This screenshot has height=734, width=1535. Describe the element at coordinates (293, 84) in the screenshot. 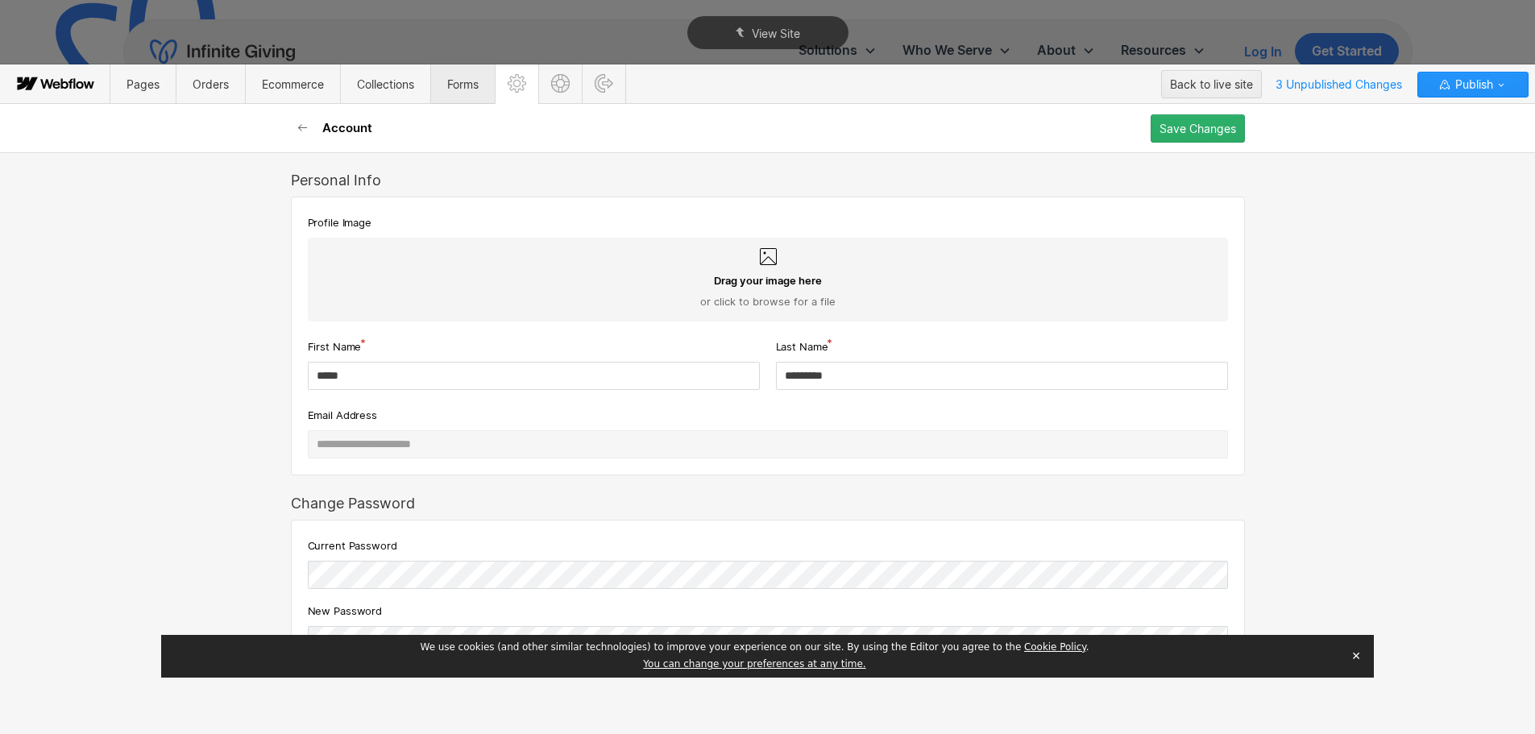

I see `span: Ecommerce` at that location.